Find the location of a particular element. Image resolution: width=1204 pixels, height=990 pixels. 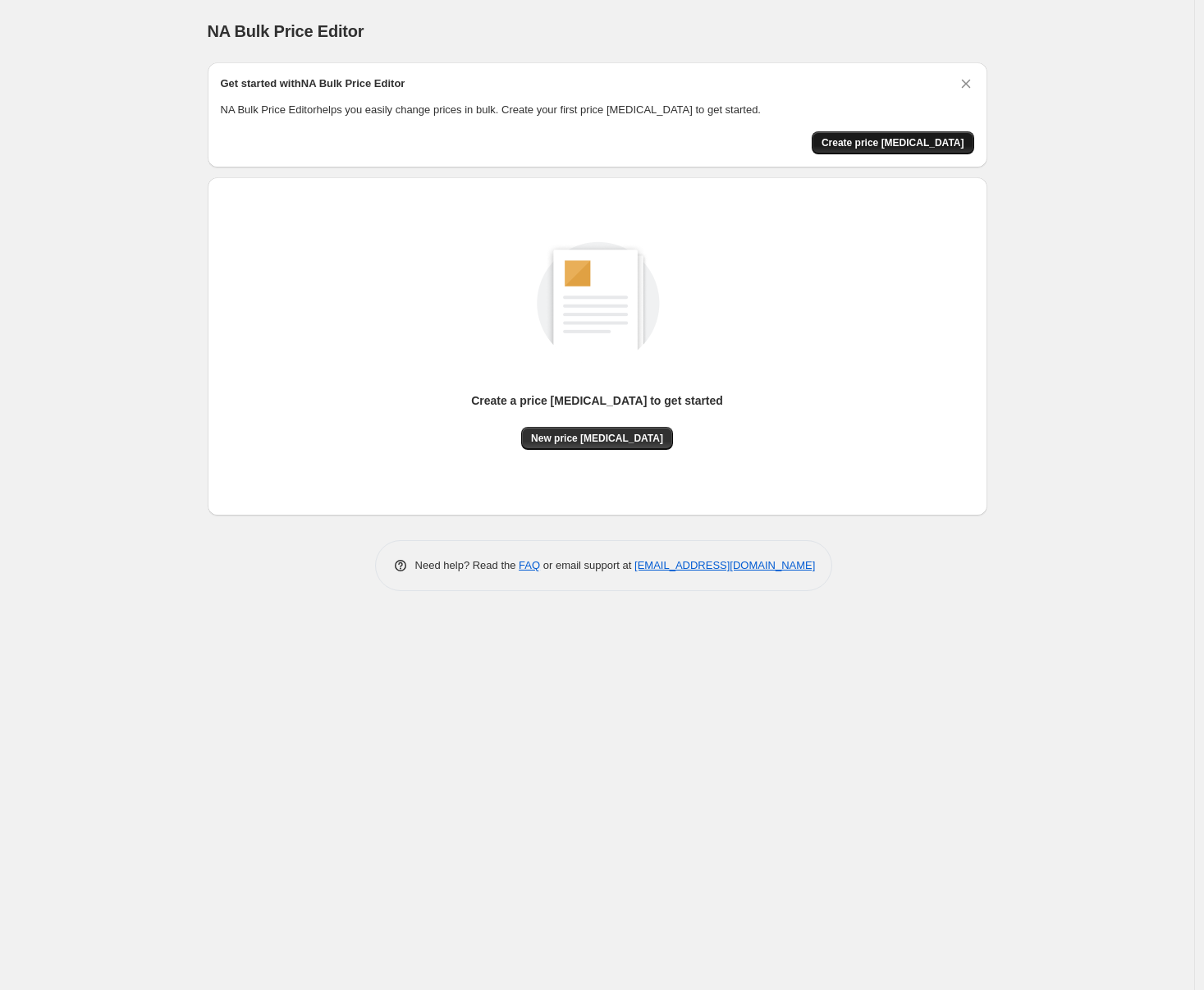

span: Need help? Read the is located at coordinates (468, 565).